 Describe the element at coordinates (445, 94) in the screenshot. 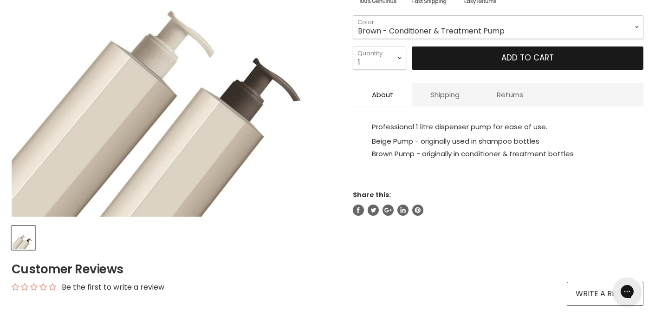

I see `a: Shipping` at that location.